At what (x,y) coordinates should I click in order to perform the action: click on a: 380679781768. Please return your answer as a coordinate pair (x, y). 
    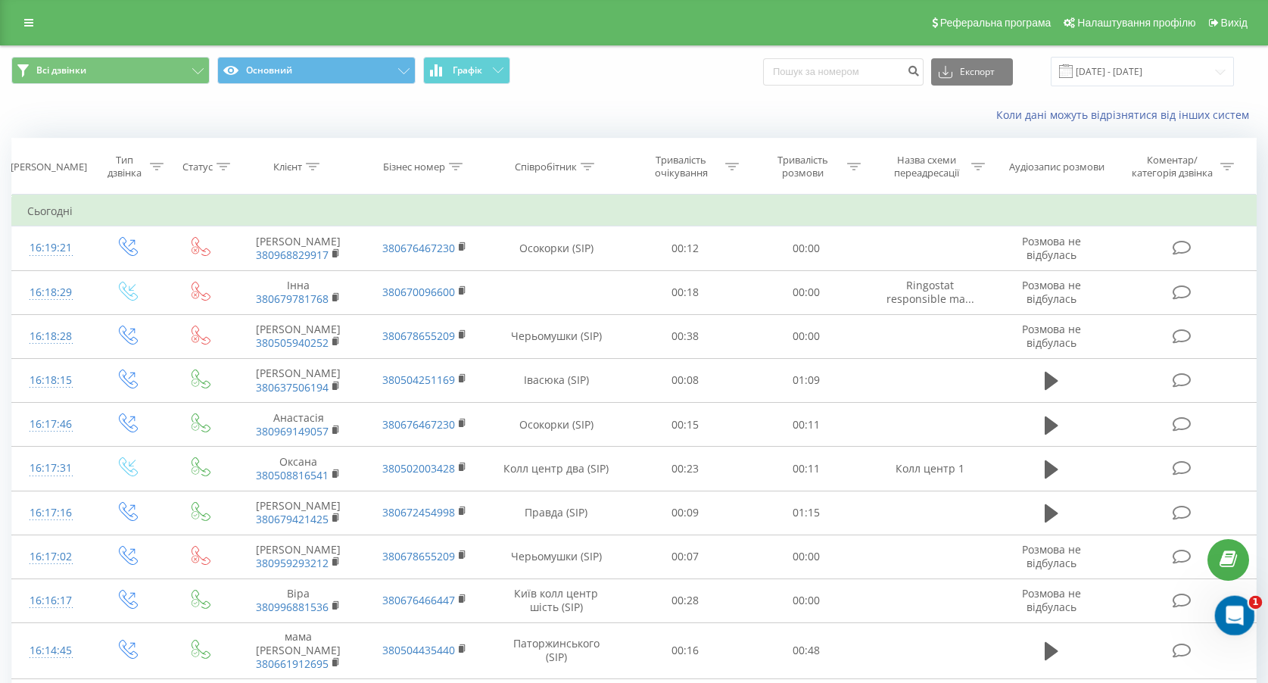
    Looking at the image, I should click on (292, 298).